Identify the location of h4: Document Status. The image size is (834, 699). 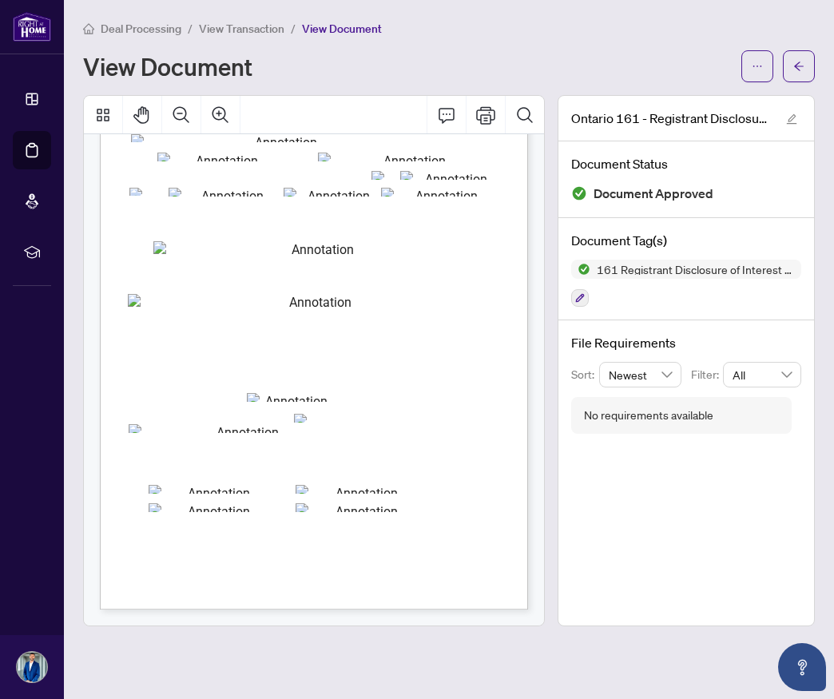
(686, 164).